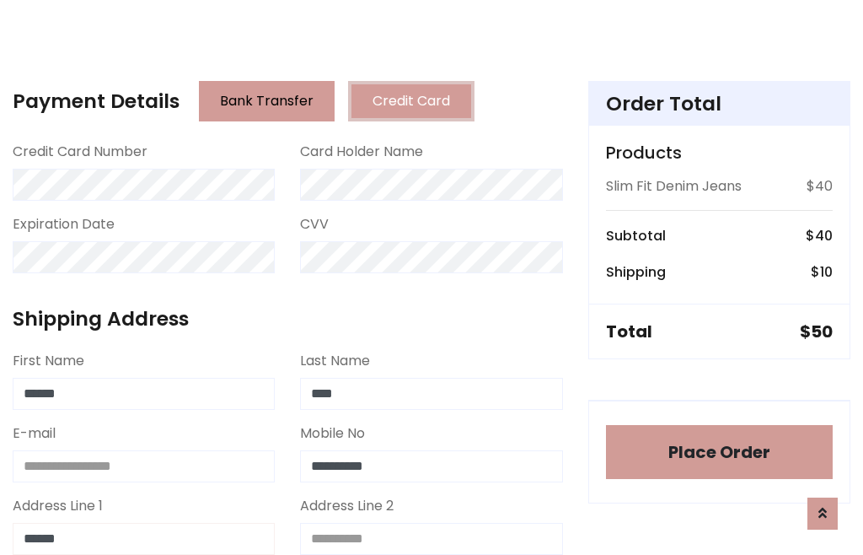 The height and width of the screenshot is (555, 863). Describe the element at coordinates (719, 452) in the screenshot. I see `button: Place Order` at that location.